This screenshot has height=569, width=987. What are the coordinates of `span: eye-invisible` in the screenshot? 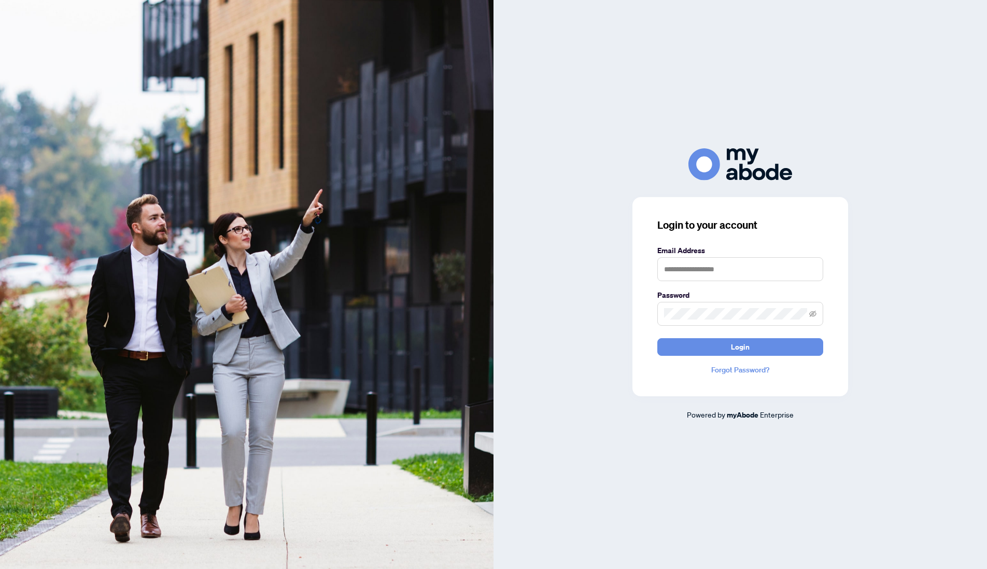 It's located at (813, 314).